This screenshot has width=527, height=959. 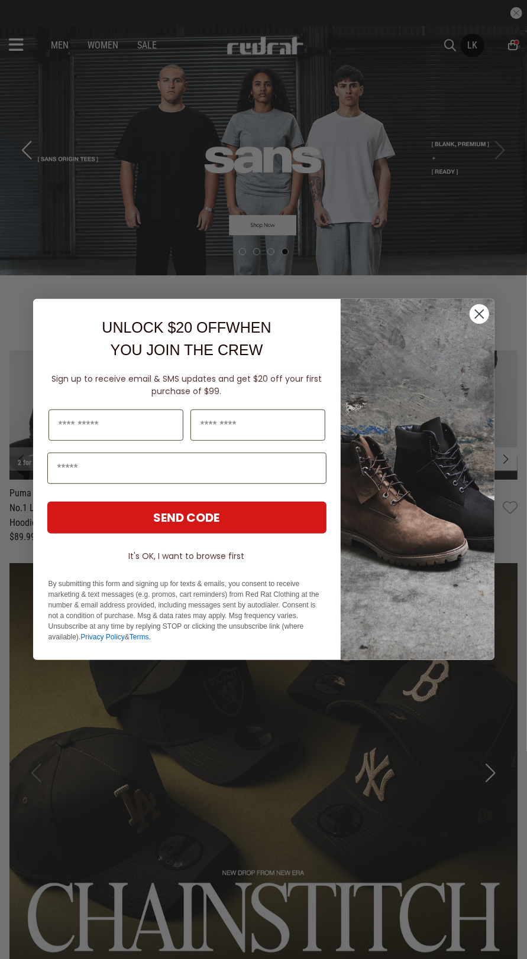 I want to click on span: Sign up to receive email & SMS updates and get $20 off your first purchase of $99., so click(x=186, y=385).